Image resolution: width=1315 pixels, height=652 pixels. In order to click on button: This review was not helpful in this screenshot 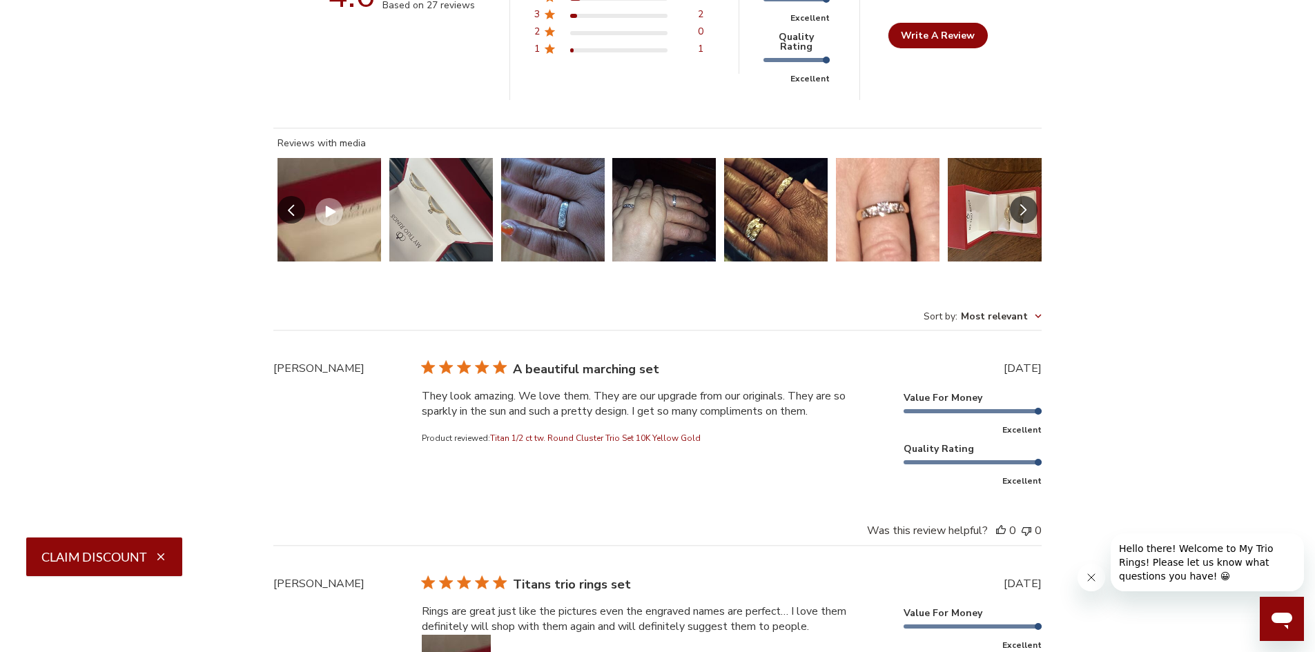, I will do `click(1026, 531)`.